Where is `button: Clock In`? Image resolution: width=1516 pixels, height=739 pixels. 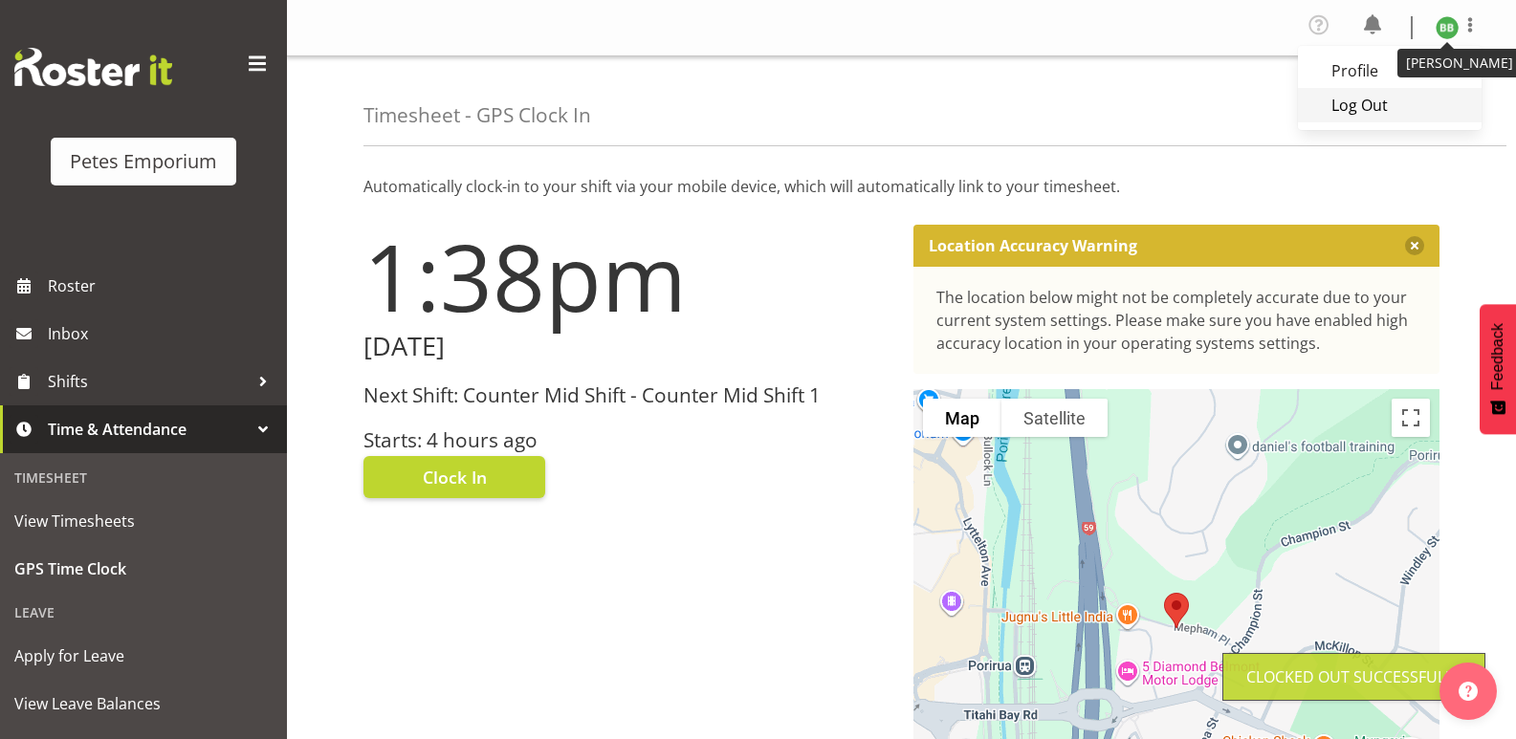
button: Clock In is located at coordinates (454, 477).